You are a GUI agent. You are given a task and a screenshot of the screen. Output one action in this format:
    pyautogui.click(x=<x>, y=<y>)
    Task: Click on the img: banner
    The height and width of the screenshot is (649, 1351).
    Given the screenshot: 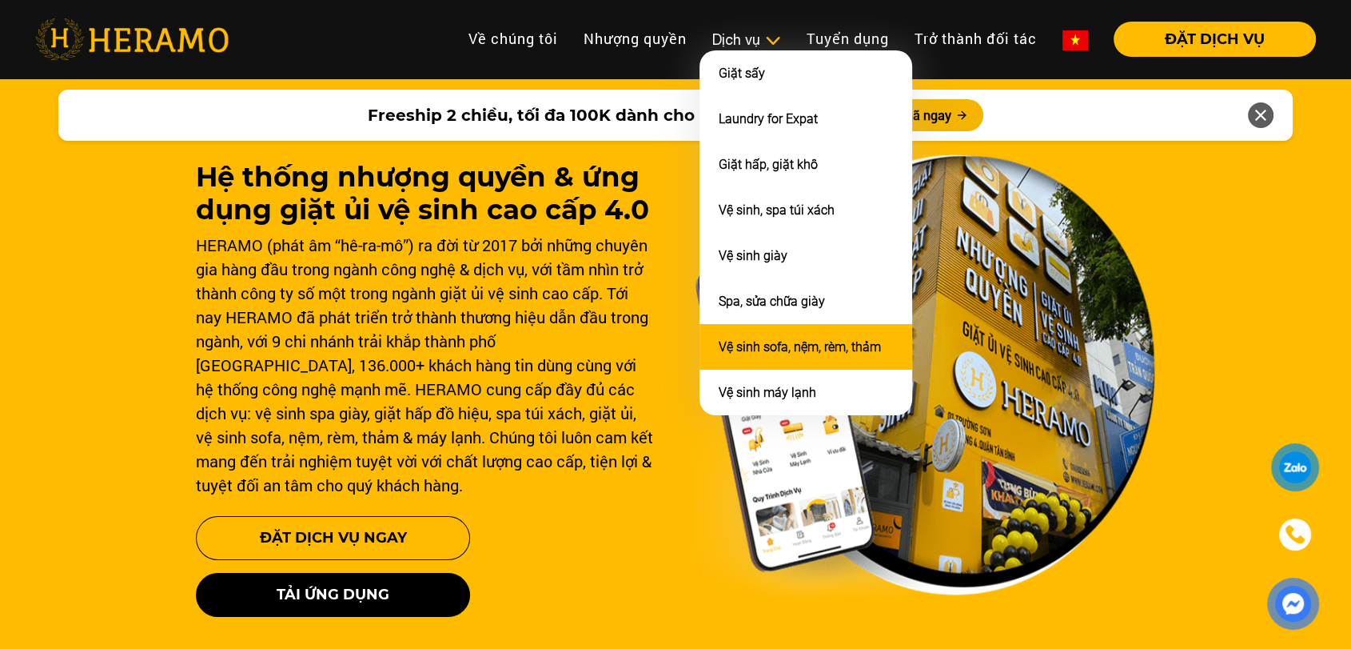 What is the action you would take?
    pyautogui.click(x=925, y=375)
    